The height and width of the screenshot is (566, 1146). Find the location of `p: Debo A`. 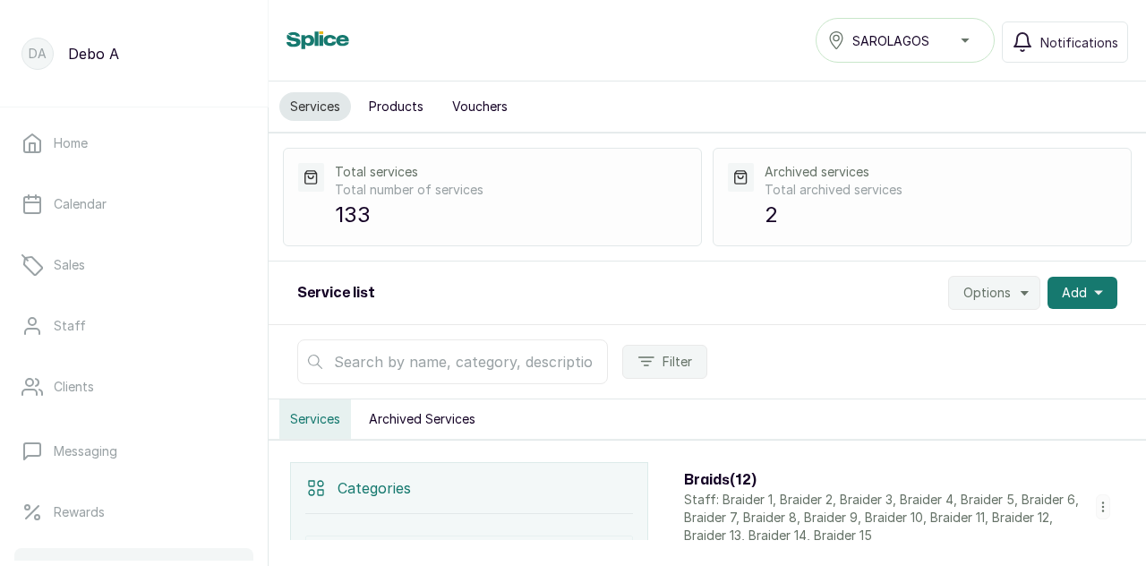

p: Debo A is located at coordinates (93, 54).